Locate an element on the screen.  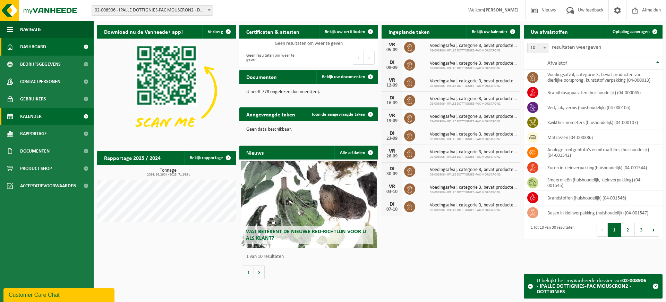
td: verf, lak, vernis (huishoudelijk) (04-000105) is located at coordinates (602, 107).